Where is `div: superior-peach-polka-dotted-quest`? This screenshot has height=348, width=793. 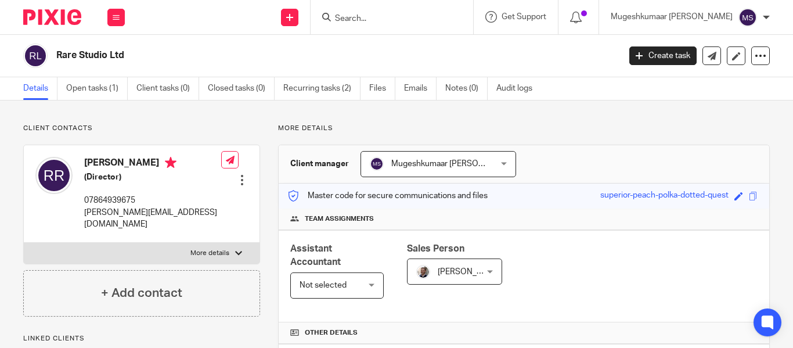 div: superior-peach-polka-dotted-quest is located at coordinates (664, 196).